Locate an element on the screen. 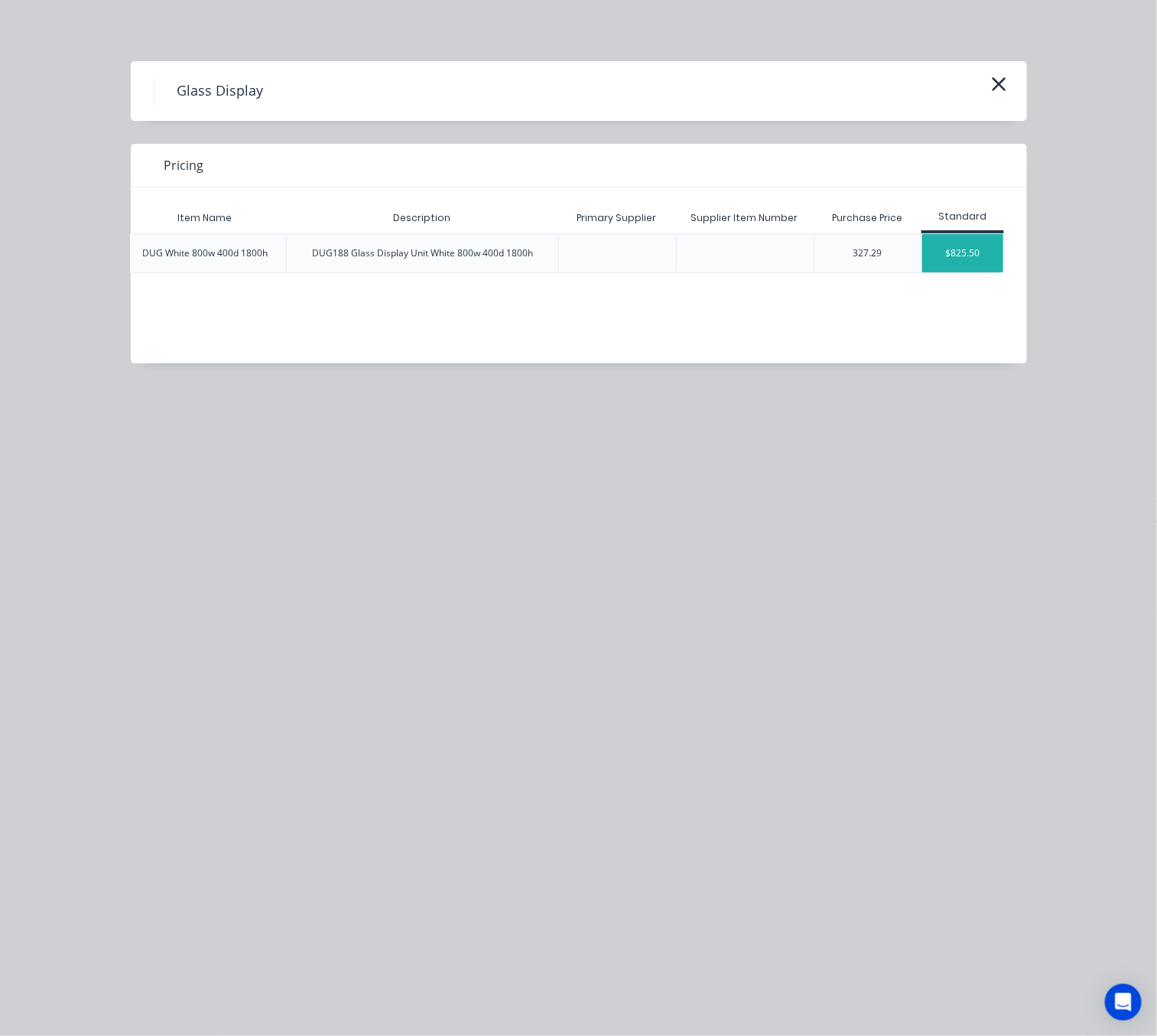 The height and width of the screenshot is (1036, 1157). div: Item Name is located at coordinates (204, 218).